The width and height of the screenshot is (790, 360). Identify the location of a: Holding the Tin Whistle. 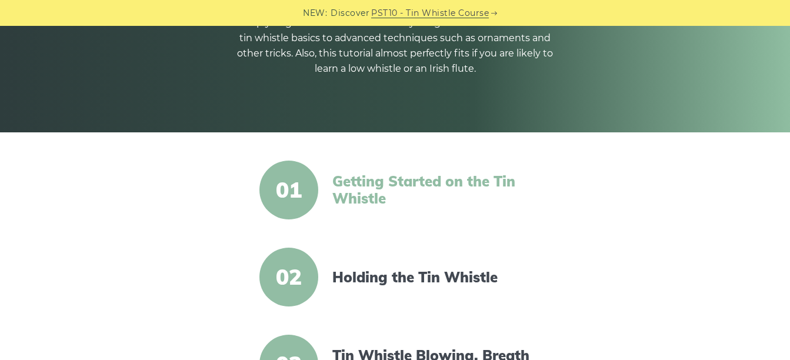
(434, 277).